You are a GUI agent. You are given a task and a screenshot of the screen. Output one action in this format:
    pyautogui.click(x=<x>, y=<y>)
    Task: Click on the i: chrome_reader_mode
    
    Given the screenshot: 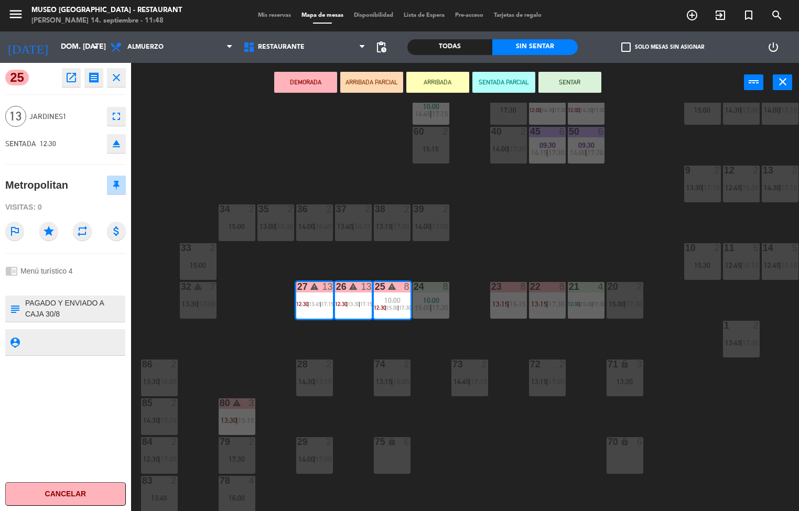 What is the action you would take?
    pyautogui.click(x=12, y=271)
    